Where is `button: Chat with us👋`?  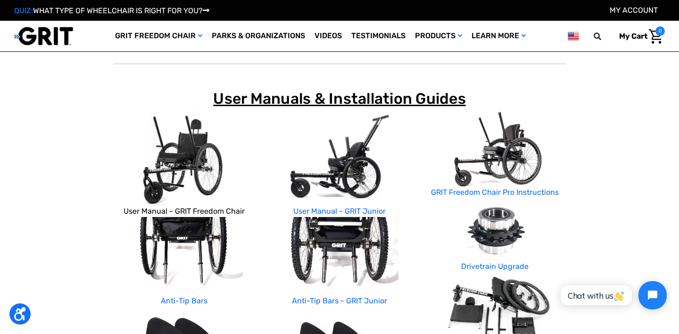 button: Chat with us👋 is located at coordinates (46, 22).